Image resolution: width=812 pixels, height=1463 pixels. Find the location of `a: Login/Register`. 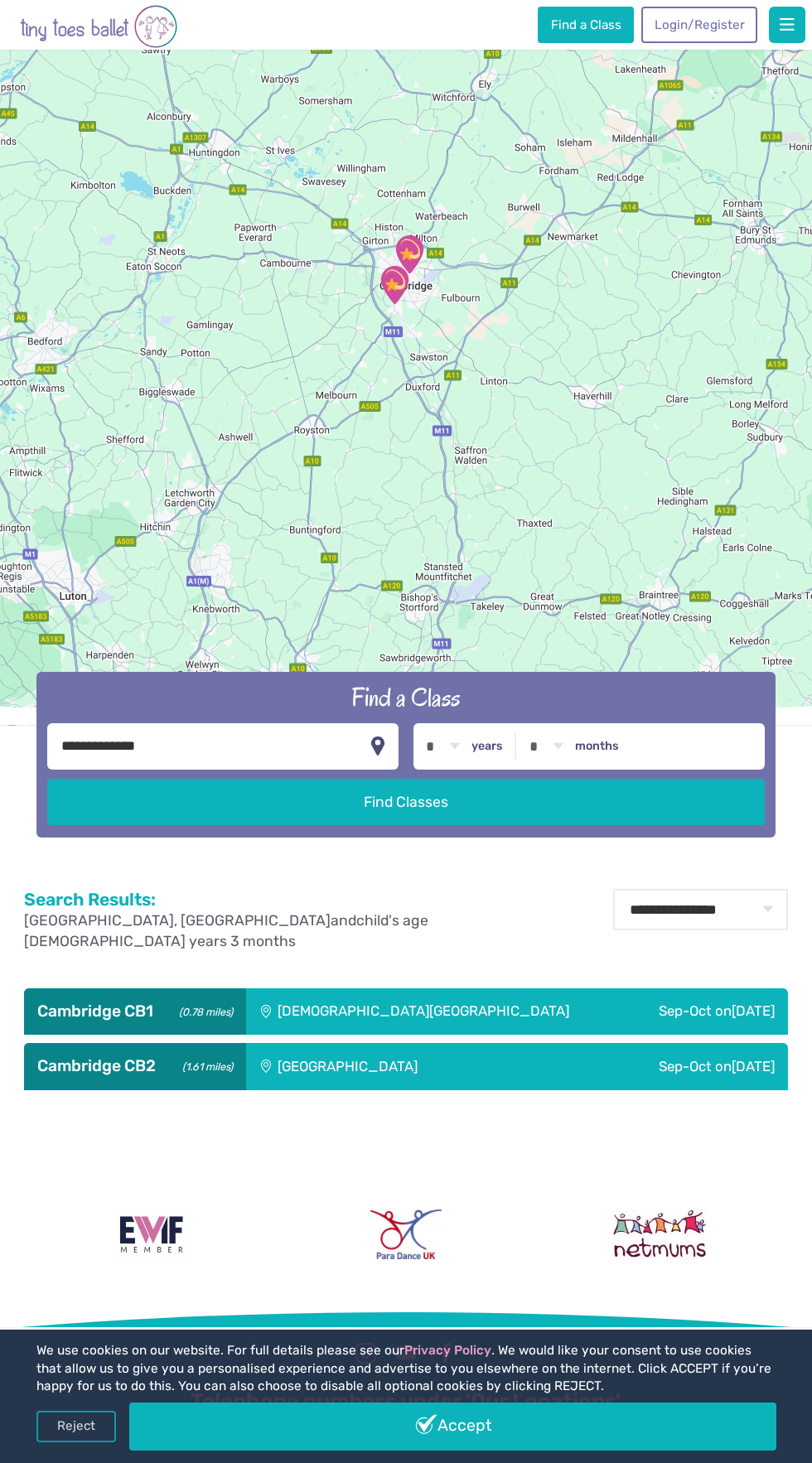

a: Login/Register is located at coordinates (699, 25).